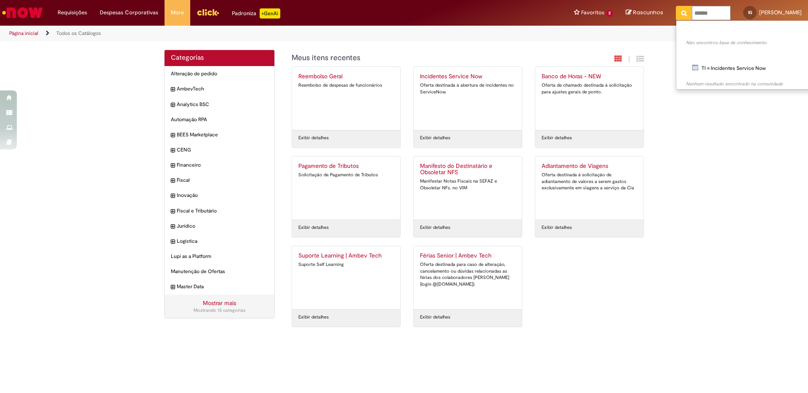 The image size is (808, 393). I want to click on a: Férias Senior | Ambev Tech Oferta destinada para caso de alteração, cancelamento ou dúvidas relac..., so click(468, 278).